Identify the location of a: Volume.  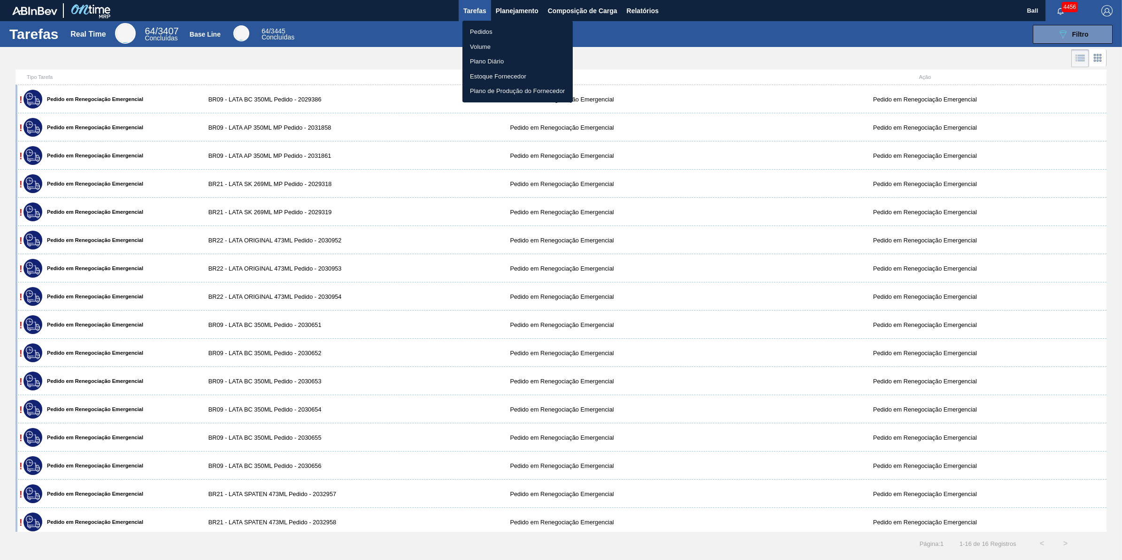
(518, 47).